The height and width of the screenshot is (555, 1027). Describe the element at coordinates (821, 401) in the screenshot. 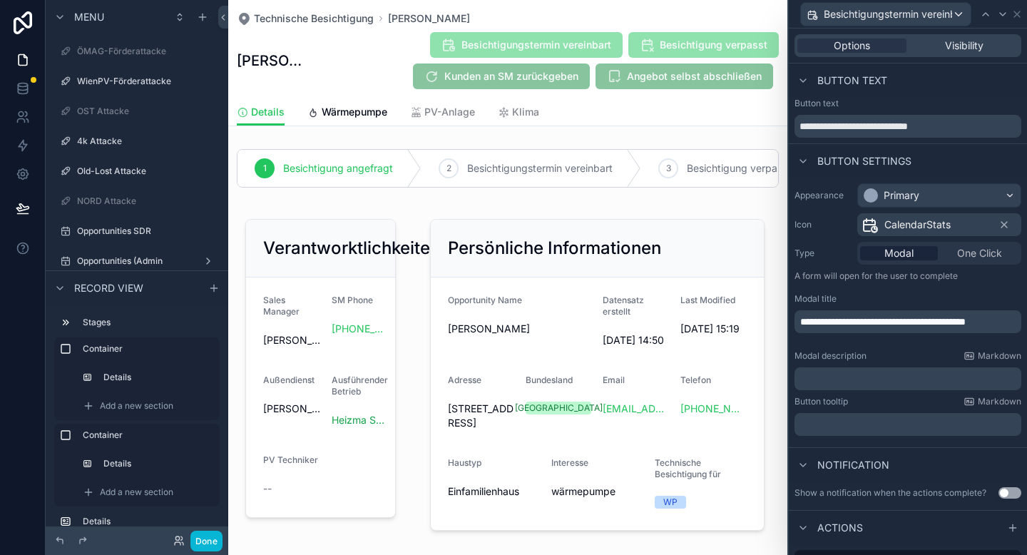

I see `label: Button tooltip` at that location.